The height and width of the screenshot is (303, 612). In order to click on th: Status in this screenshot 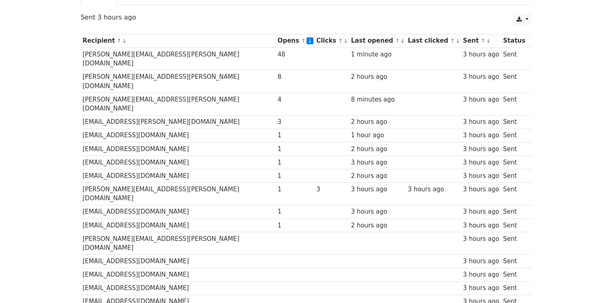, I will do `click(514, 41)`.